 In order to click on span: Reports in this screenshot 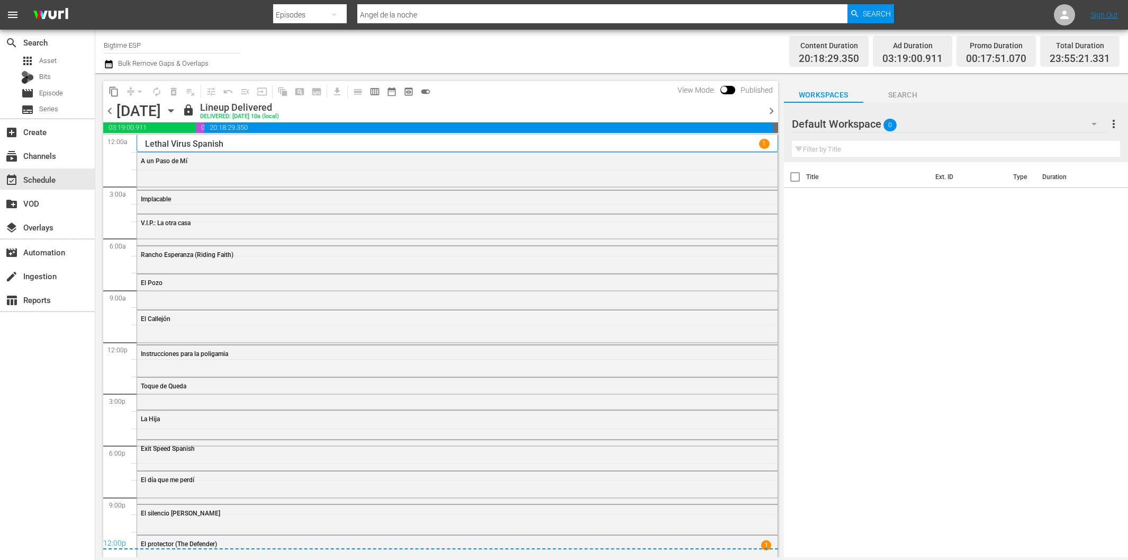, I will do `click(12, 300)`.